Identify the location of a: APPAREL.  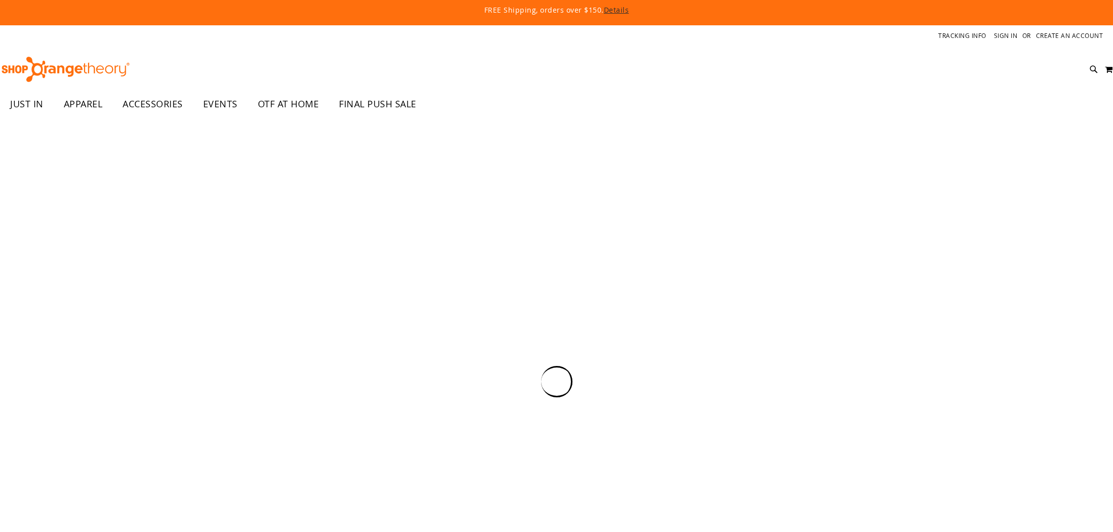
(83, 104).